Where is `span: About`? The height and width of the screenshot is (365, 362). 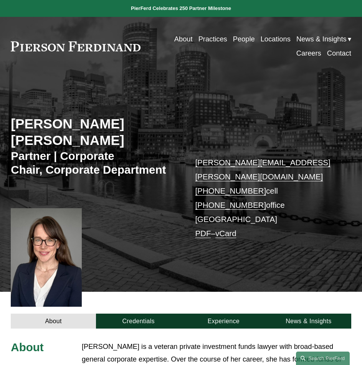 span: About is located at coordinates (27, 347).